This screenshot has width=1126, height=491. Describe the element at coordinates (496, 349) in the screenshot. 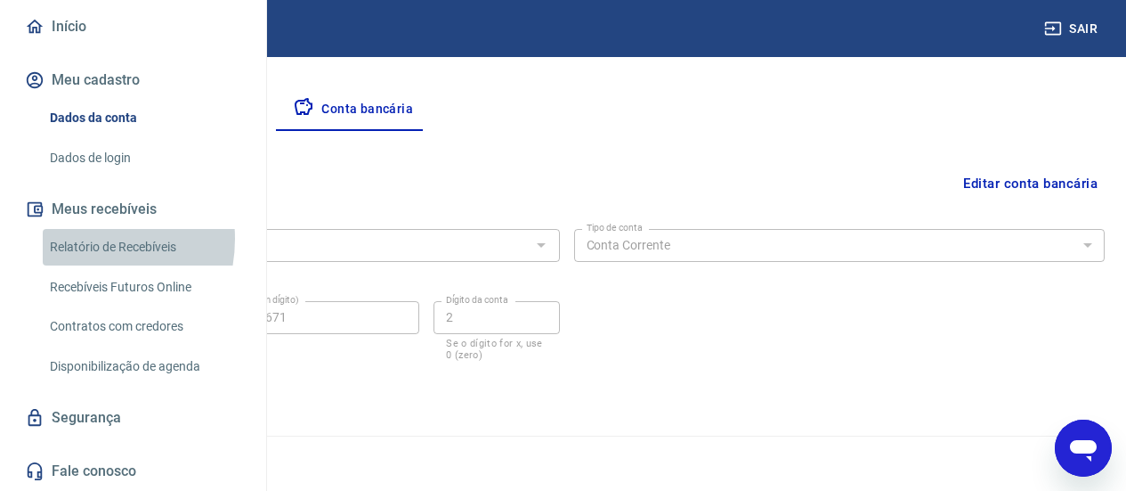

I see `p: Se o dígito for x, use 0 (zero)` at that location.